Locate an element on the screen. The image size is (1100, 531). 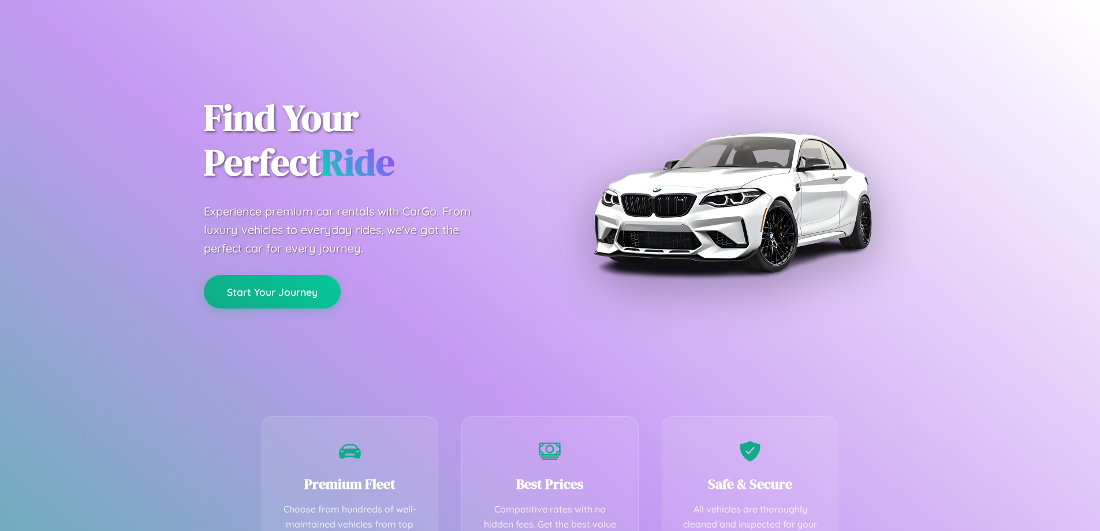
h1: Find Your Perfect is located at coordinates (368, 140).